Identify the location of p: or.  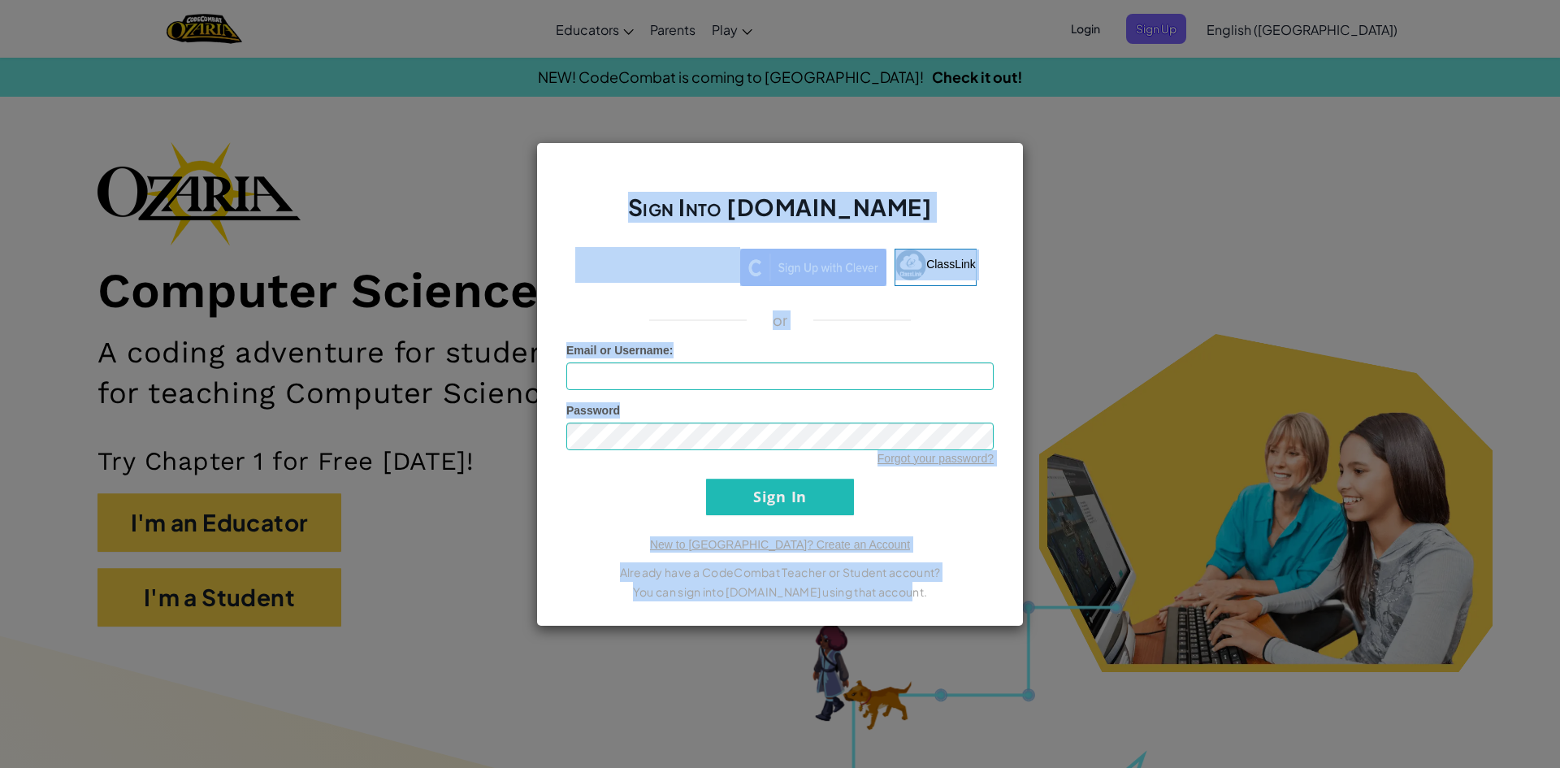
(780, 320).